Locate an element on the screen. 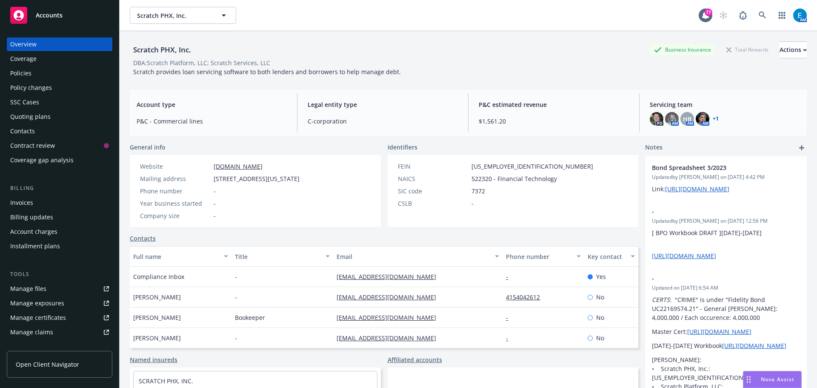 The height and width of the screenshot is (388, 817). div: Quoting plans is located at coordinates (30, 117).